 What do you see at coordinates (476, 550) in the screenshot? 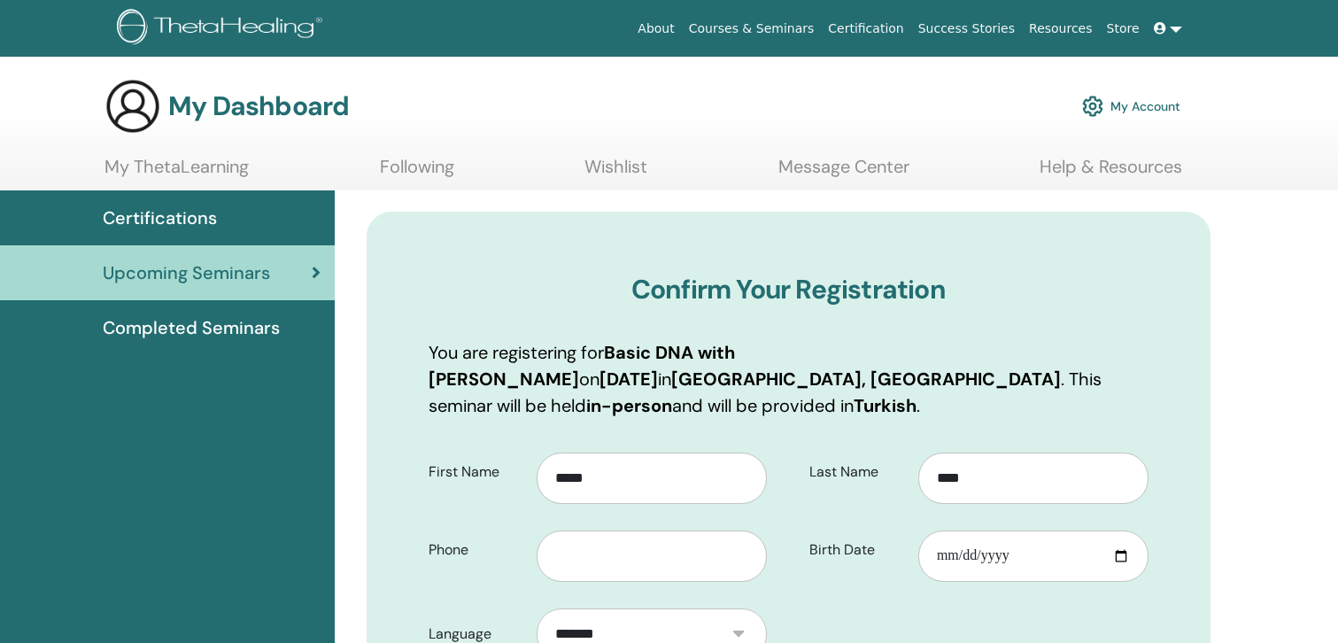
I see `label: Phone` at bounding box center [476, 550].